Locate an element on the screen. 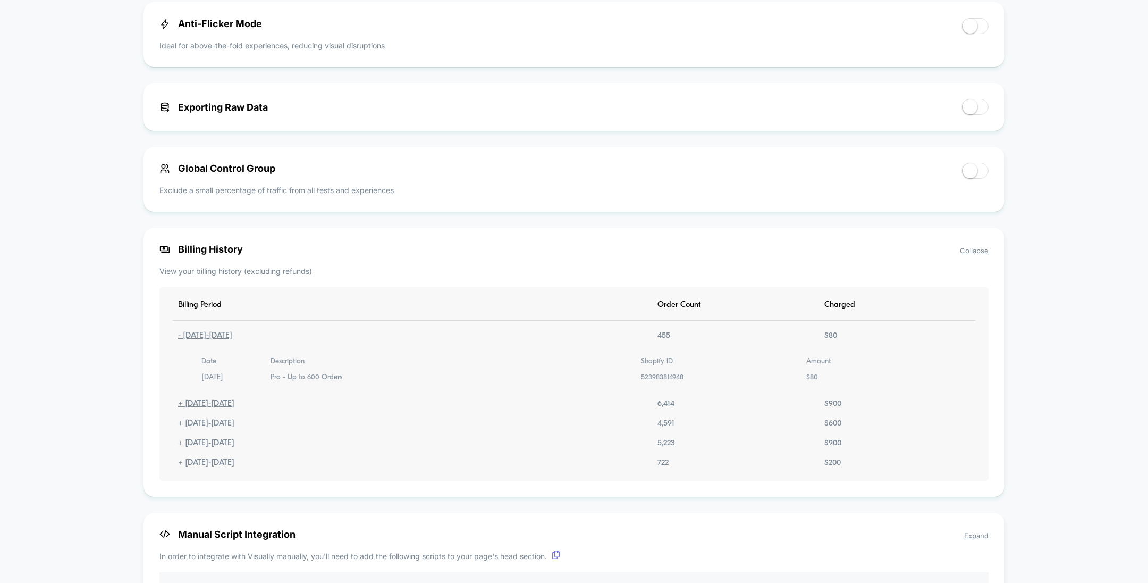 The image size is (1148, 583). div: $ 200 is located at coordinates (832, 462).